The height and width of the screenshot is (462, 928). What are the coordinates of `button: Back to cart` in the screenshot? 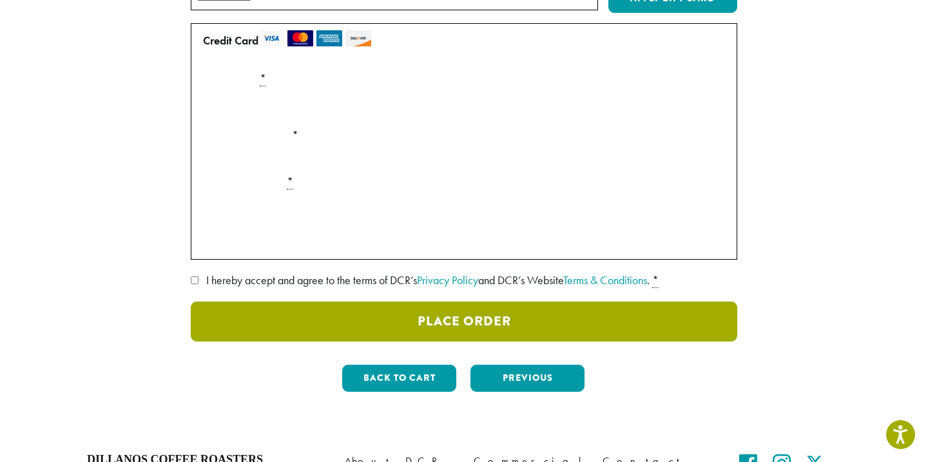 It's located at (399, 378).